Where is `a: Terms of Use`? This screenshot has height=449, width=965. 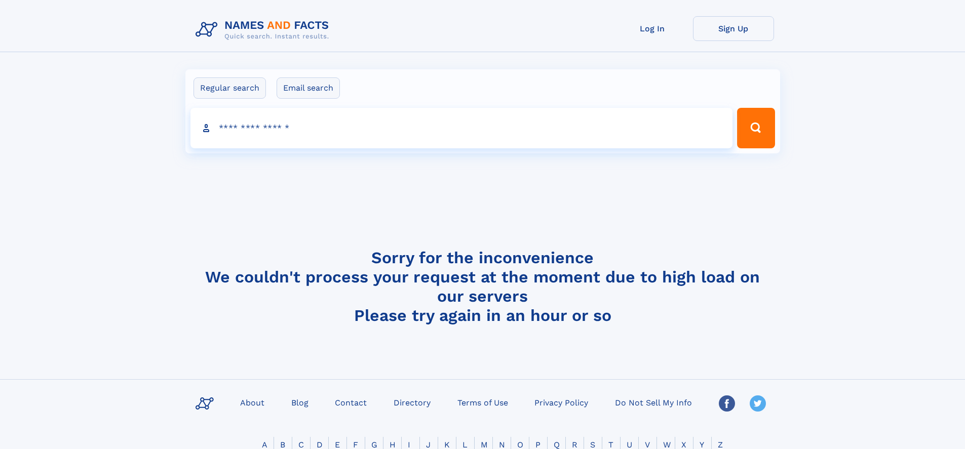 a: Terms of Use is located at coordinates (483, 402).